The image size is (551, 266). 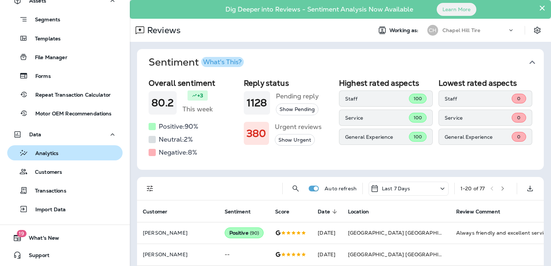 I want to click on h5: Negative: 8 %, so click(x=178, y=153).